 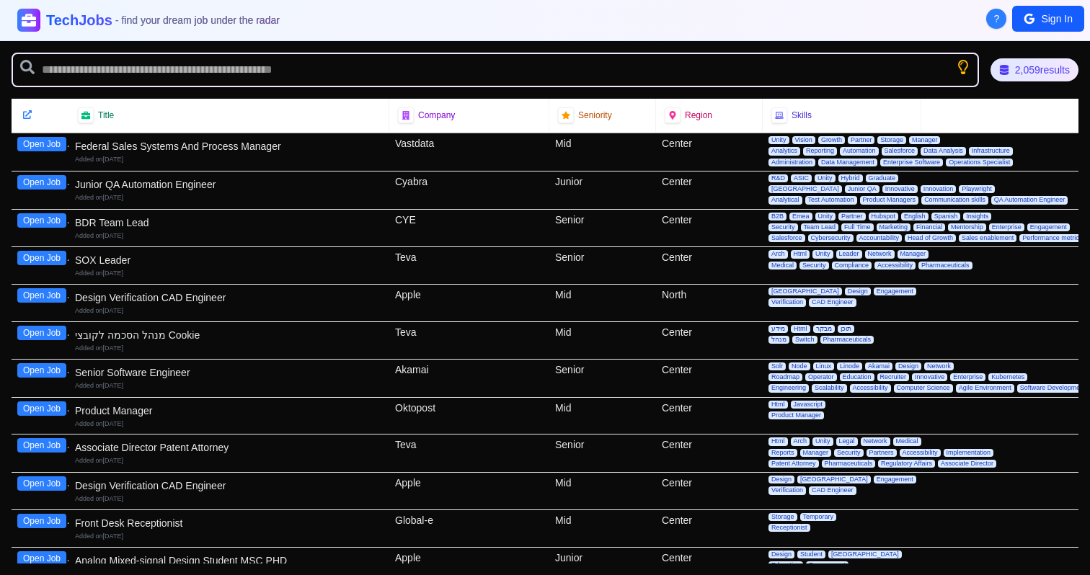 What do you see at coordinates (820, 227) in the screenshot?
I see `span: Team Lead` at bounding box center [820, 227].